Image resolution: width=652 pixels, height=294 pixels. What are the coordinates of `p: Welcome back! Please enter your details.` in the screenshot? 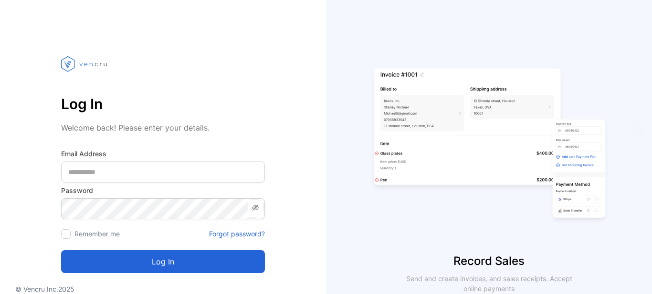 It's located at (163, 128).